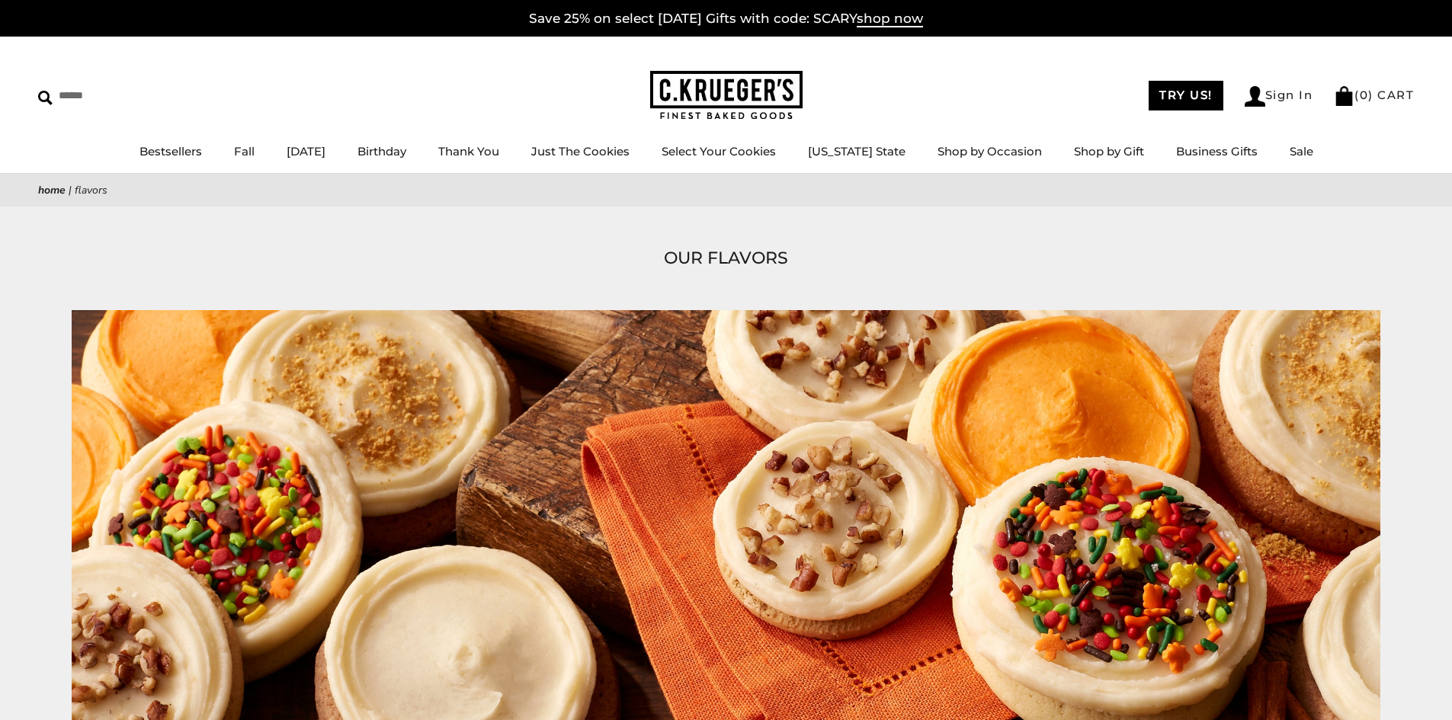  Describe the element at coordinates (1365, 95) in the screenshot. I see `span: 0` at that location.